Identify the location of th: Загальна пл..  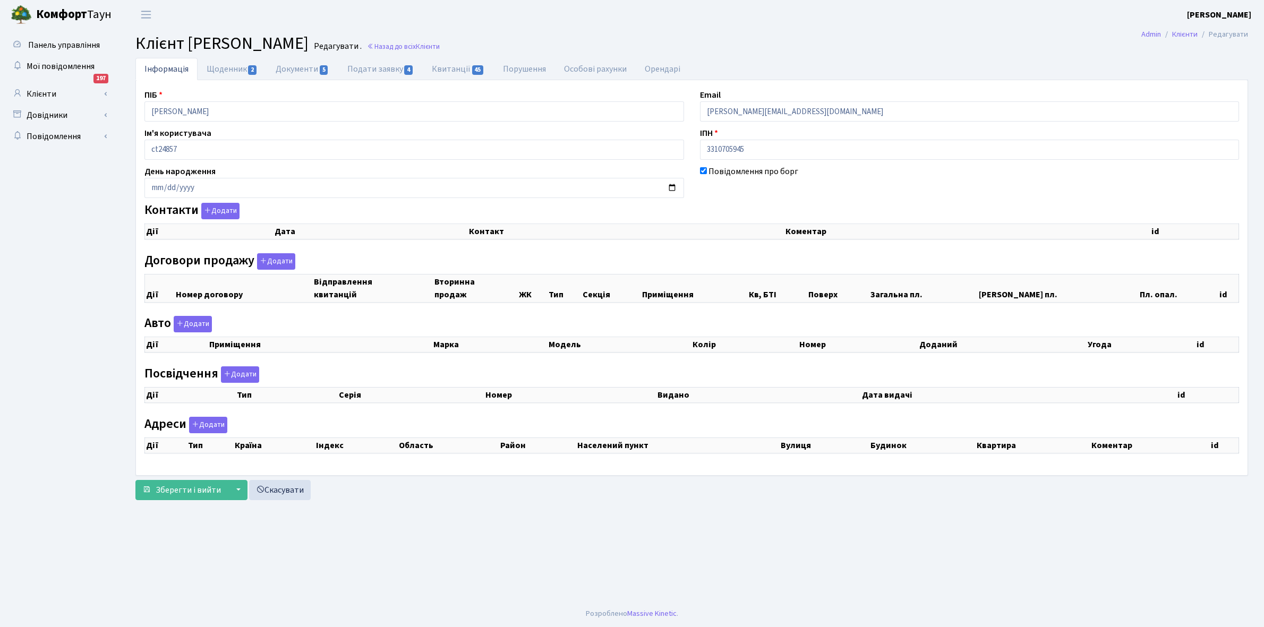
(923, 288).